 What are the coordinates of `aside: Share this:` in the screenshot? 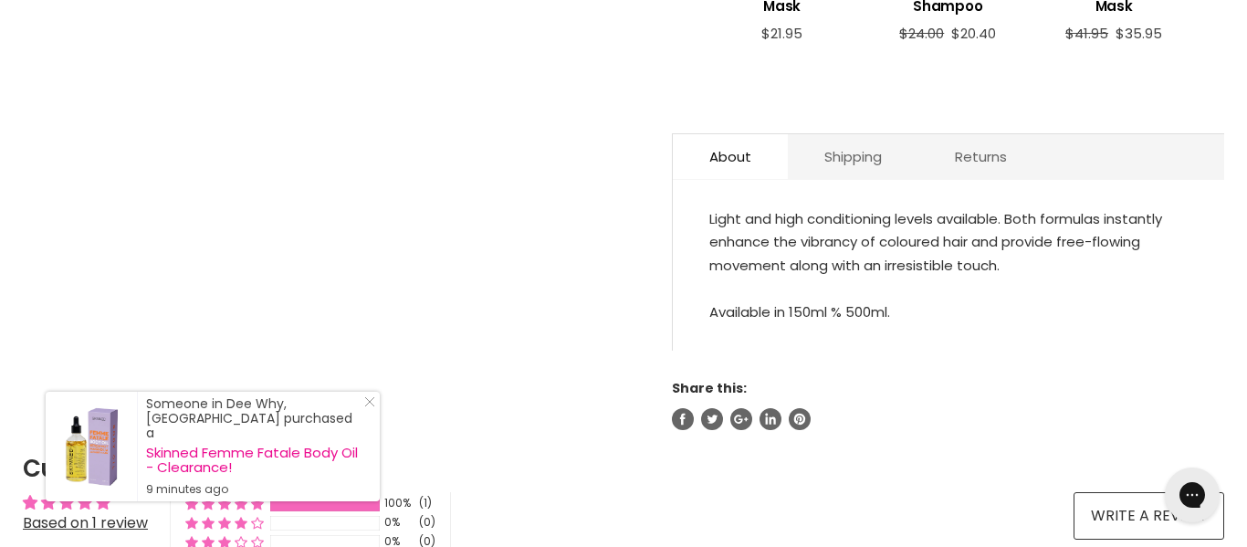 It's located at (948, 404).